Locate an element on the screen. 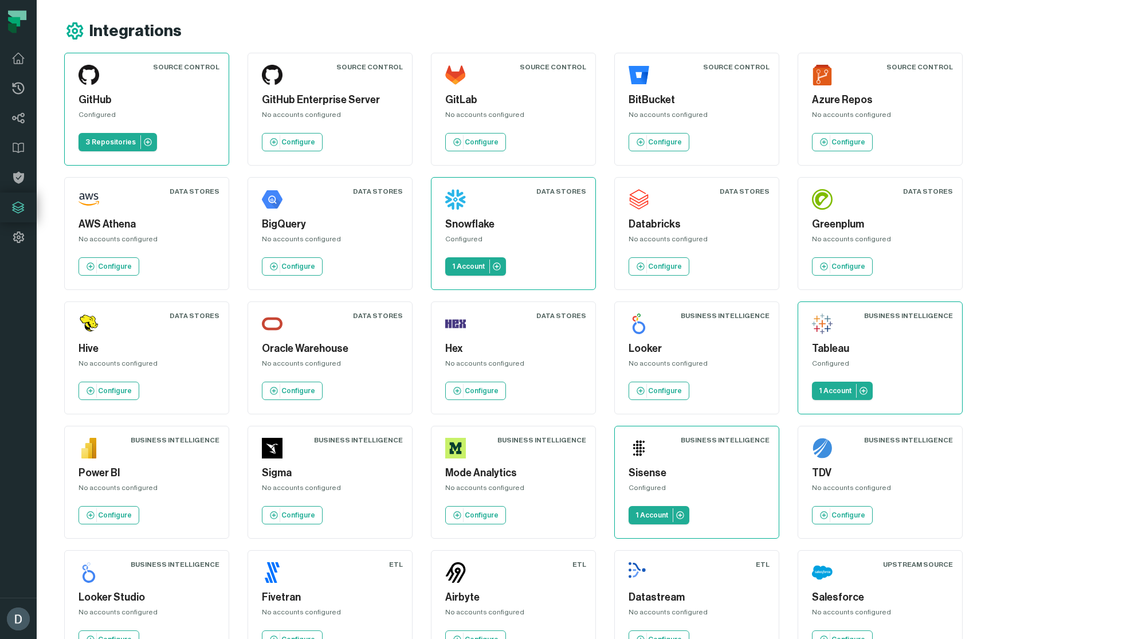 The height and width of the screenshot is (639, 1146). img: Mode Analytics is located at coordinates (456, 448).